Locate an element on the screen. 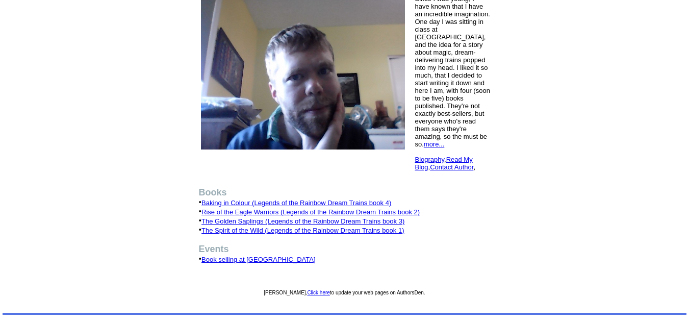 The height and width of the screenshot is (323, 689). b: Books is located at coordinates (212, 192).